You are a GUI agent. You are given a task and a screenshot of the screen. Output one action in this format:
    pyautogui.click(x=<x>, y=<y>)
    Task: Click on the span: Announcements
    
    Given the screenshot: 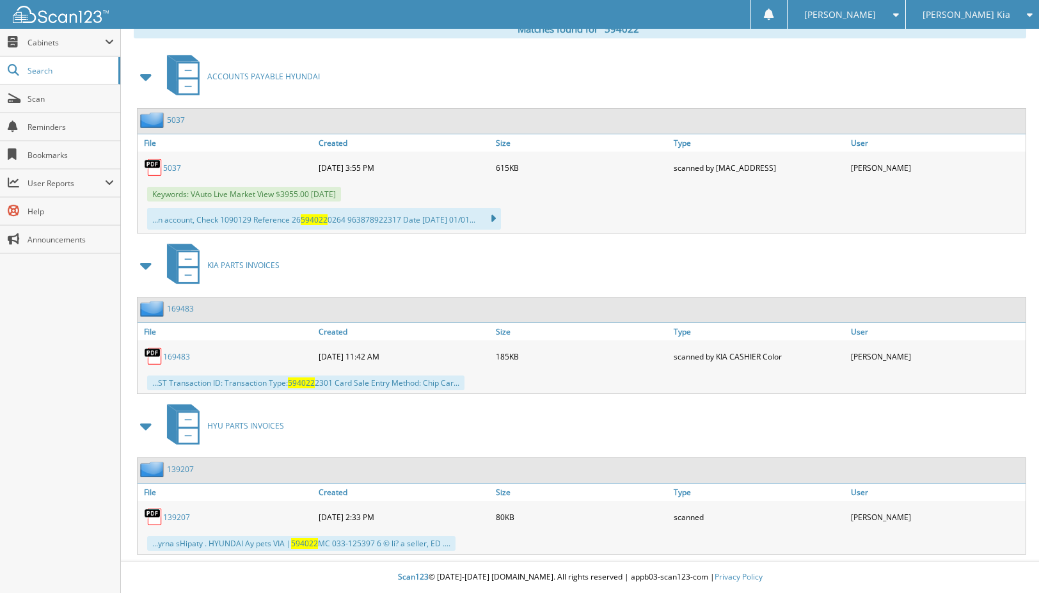 What is the action you would take?
    pyautogui.click(x=70, y=239)
    